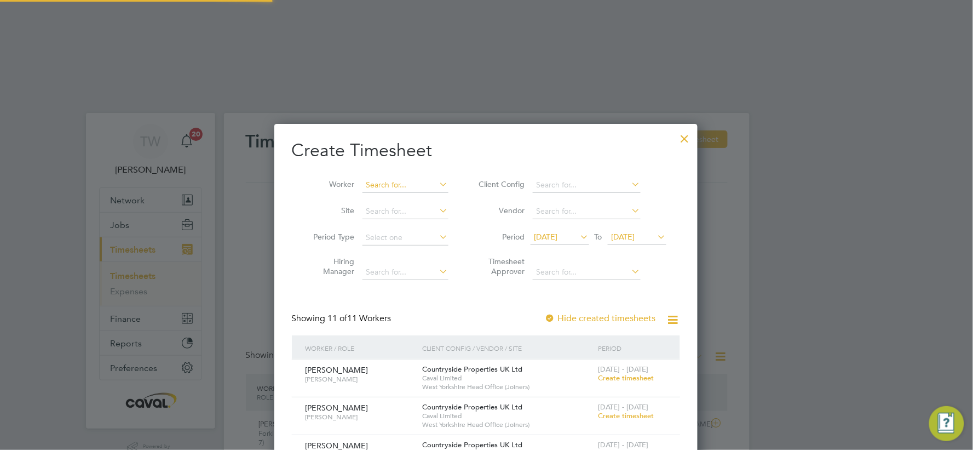 The width and height of the screenshot is (973, 450). I want to click on label: Client Config, so click(500, 184).